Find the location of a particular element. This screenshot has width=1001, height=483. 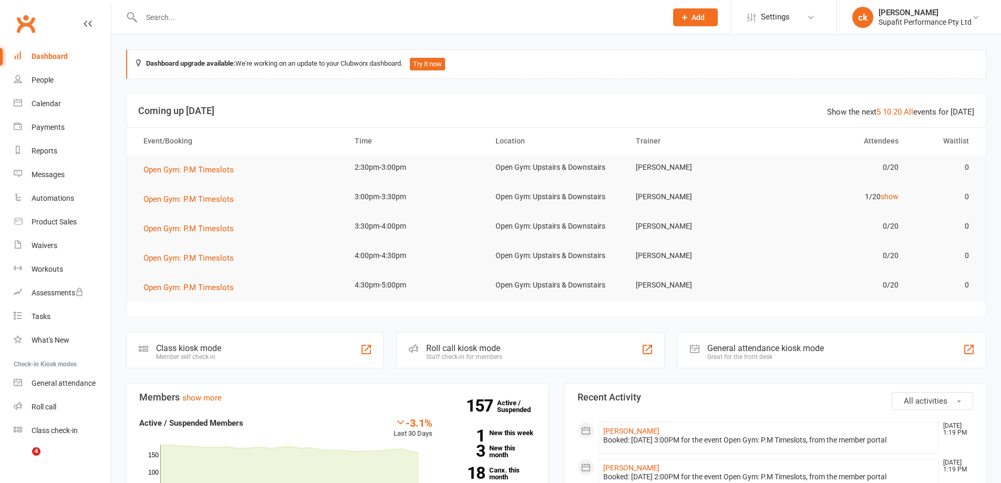

td: 2:30pm-3:00pm is located at coordinates (416, 167).